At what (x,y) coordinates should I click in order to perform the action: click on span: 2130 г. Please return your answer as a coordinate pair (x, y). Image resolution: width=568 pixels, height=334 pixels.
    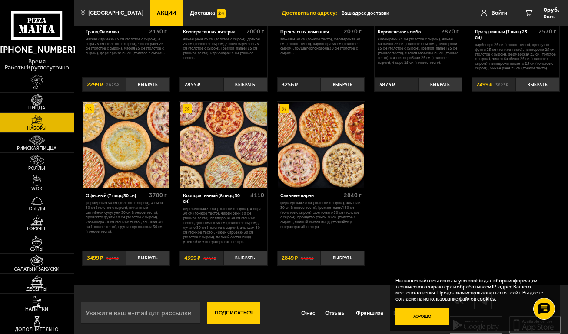
    Looking at the image, I should click on (158, 31).